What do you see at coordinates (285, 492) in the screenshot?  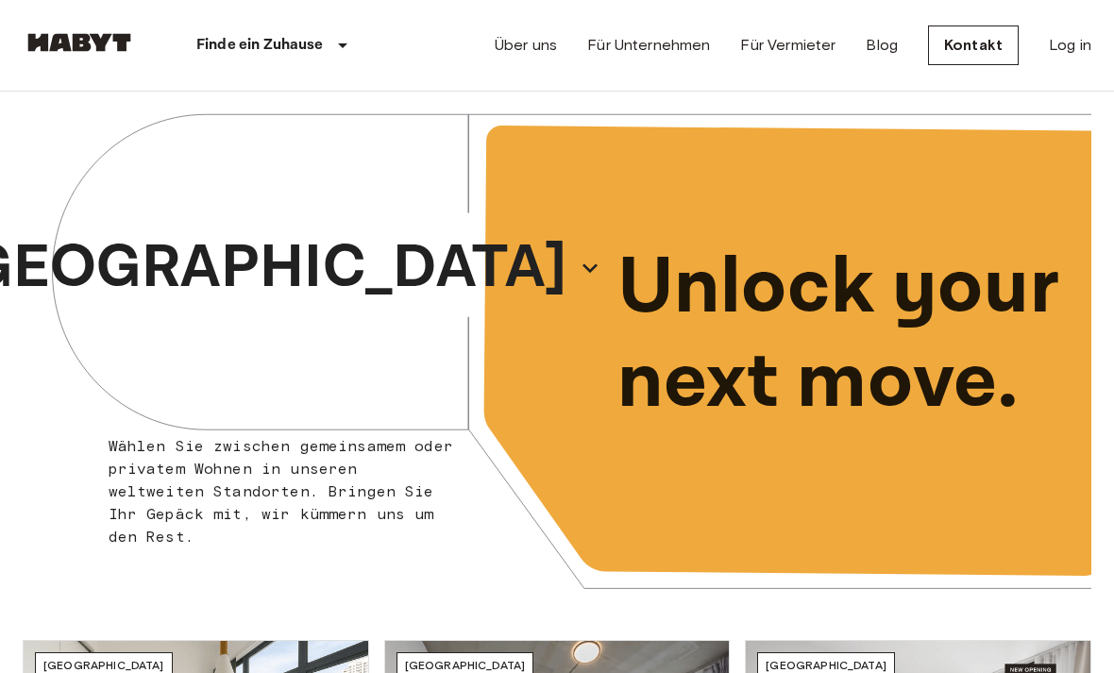 I see `p: Wählen Sie zwischen gemeinsamem oder privatem Wohnen in unseren weltweiten Standorten. Bringen Si...` at bounding box center [285, 492].